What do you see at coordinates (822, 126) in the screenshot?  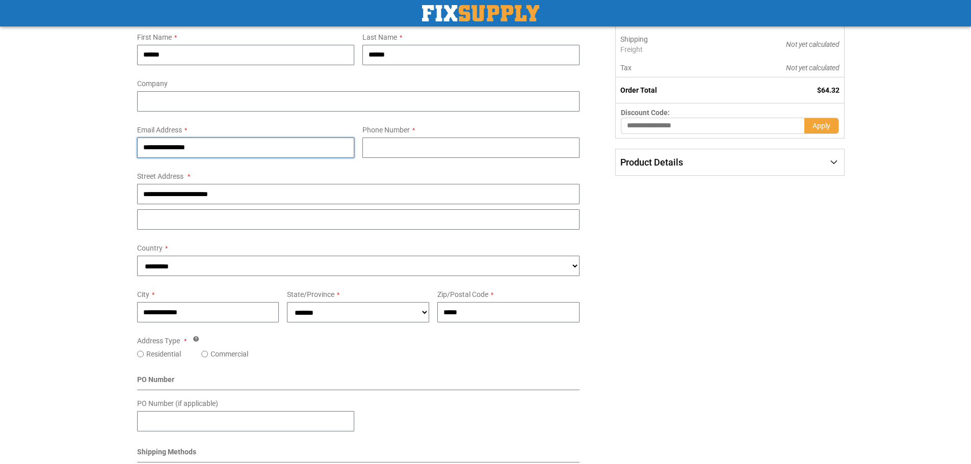 I see `button: Apply` at bounding box center [822, 126].